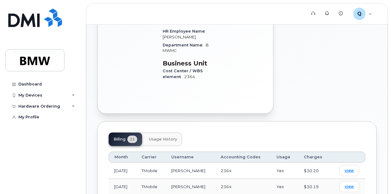  What do you see at coordinates (243, 157) in the screenshot?
I see `th: Accounting Codes` at bounding box center [243, 157].